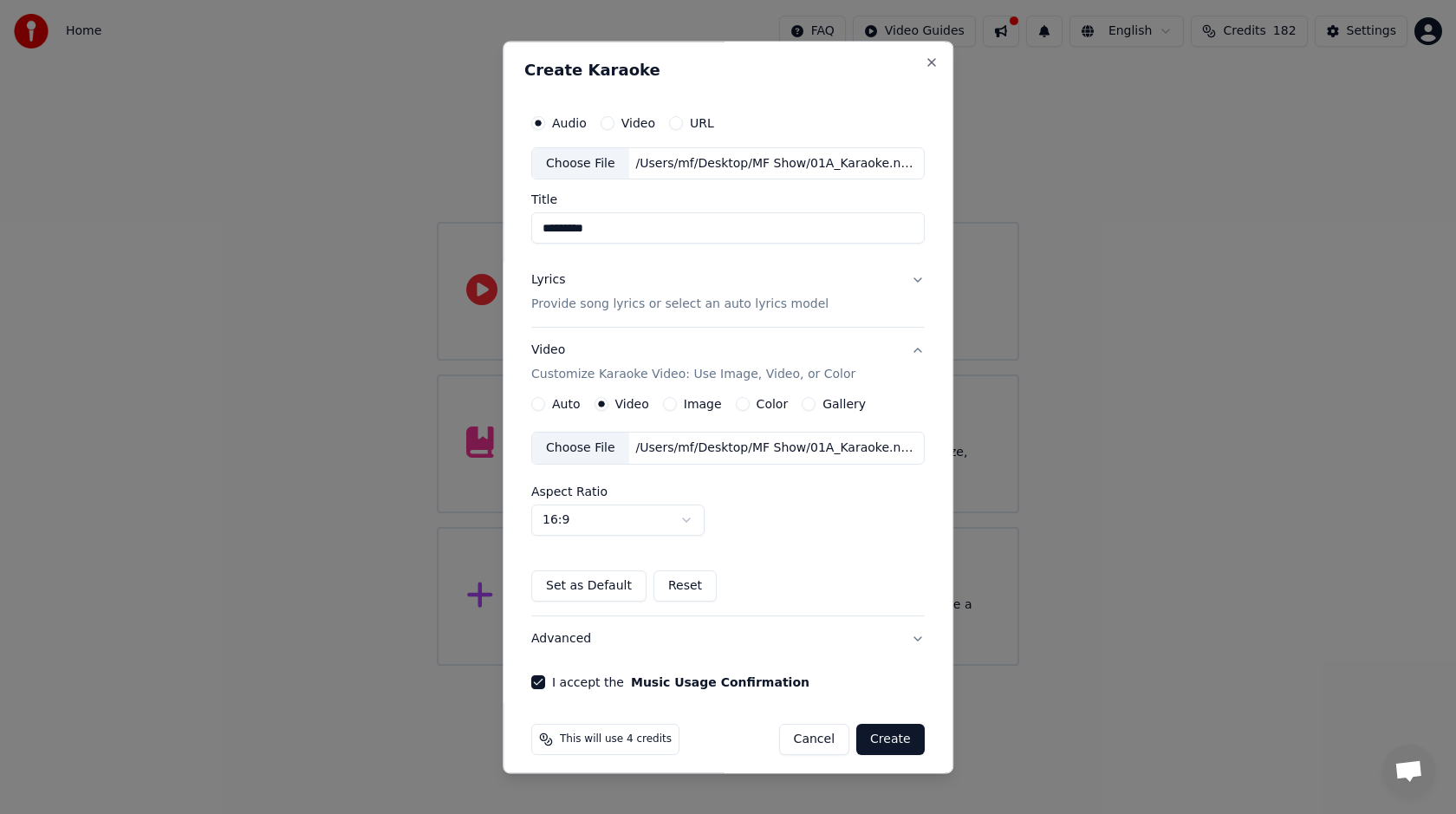  Describe the element at coordinates (728, 200) in the screenshot. I see `label: Title` at that location.